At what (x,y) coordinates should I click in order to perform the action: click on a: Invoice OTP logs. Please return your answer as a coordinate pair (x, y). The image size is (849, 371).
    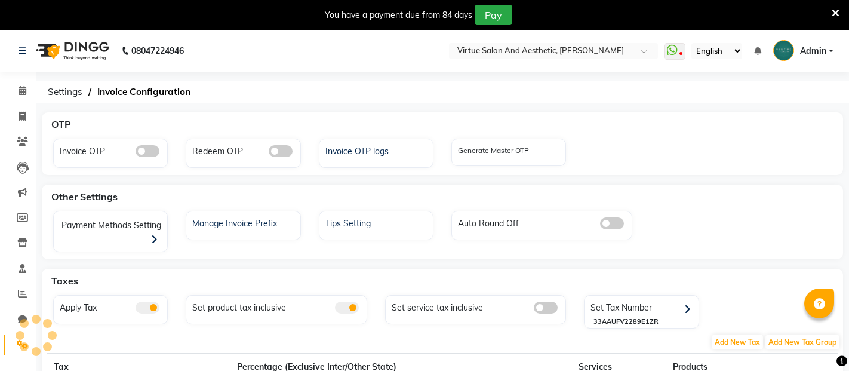
    Looking at the image, I should click on (376, 150).